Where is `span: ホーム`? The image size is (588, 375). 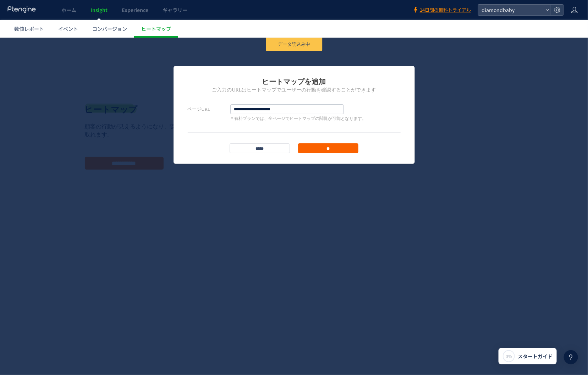 span: ホーム is located at coordinates (69, 10).